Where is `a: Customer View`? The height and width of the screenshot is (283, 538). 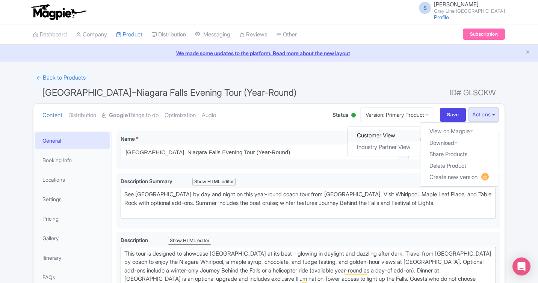
a: Customer View is located at coordinates (384, 136).